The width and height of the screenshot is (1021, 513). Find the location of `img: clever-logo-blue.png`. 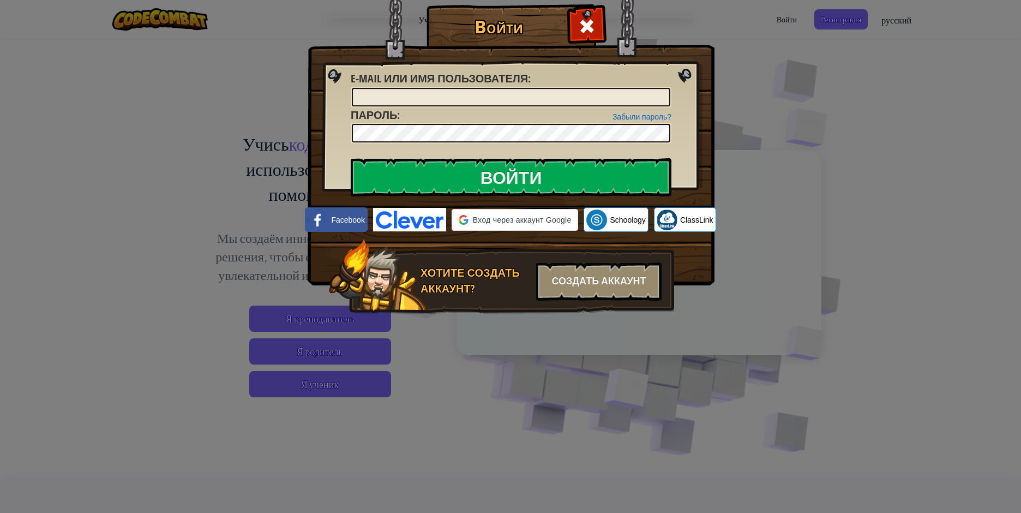

img: clever-logo-blue.png is located at coordinates (410, 219).